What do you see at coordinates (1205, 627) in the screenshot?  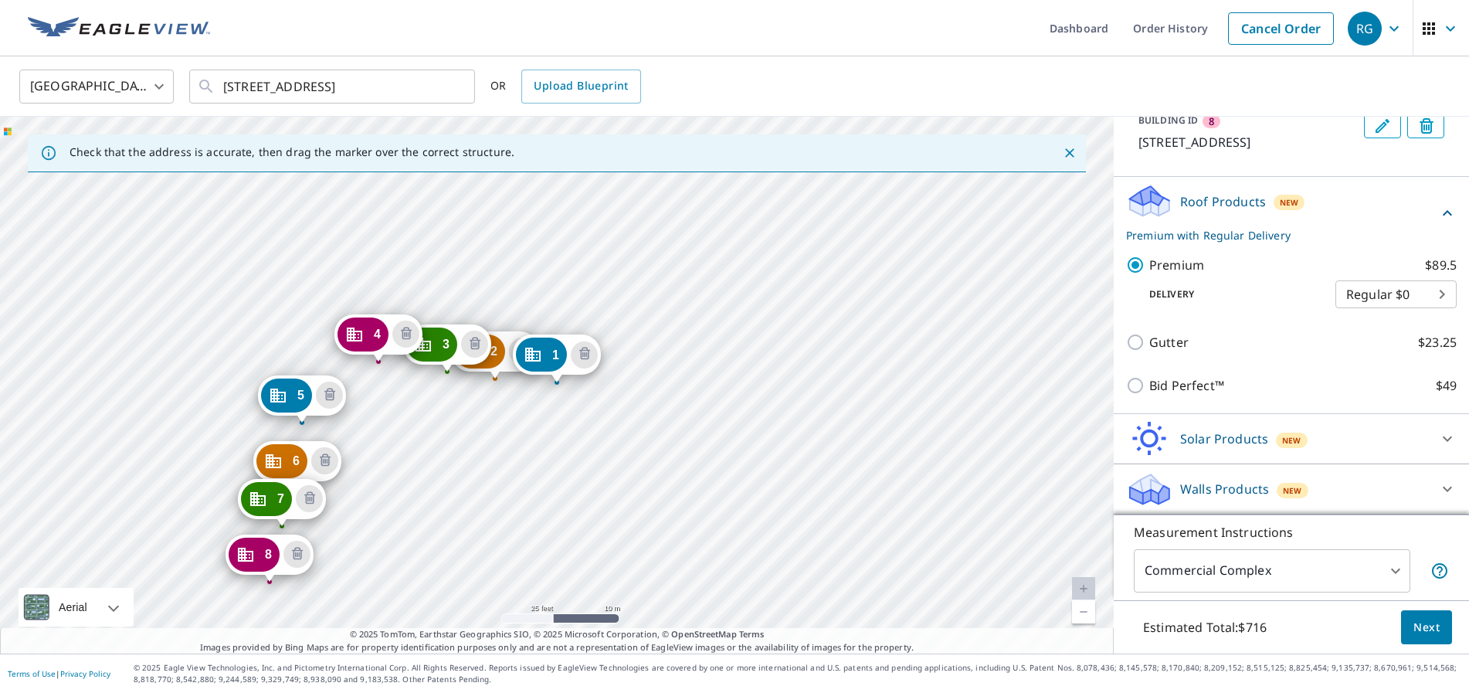 I see `p: Estimated Total: $716` at bounding box center [1205, 627].